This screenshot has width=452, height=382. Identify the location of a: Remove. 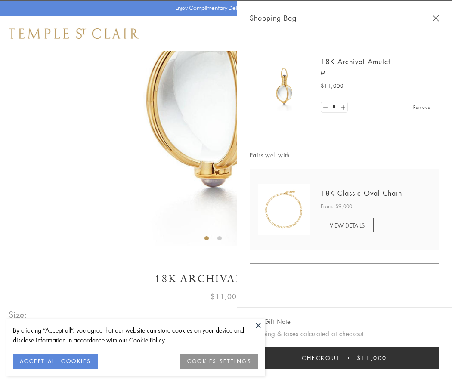
(422, 107).